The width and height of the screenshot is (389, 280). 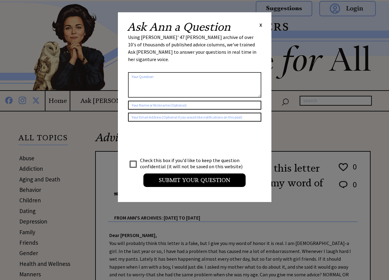 What do you see at coordinates (195, 105) in the screenshot?
I see `input: Your Name or Nickname (Optional)` at bounding box center [195, 105].